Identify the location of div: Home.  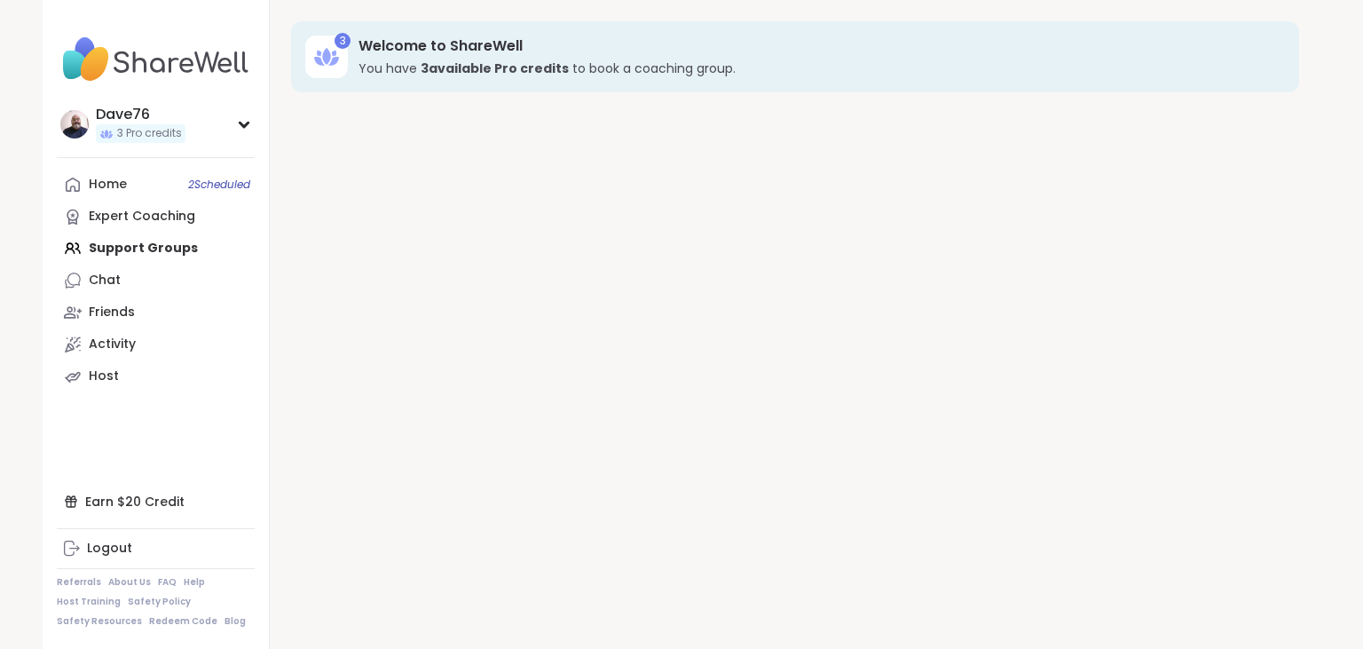
(107, 185).